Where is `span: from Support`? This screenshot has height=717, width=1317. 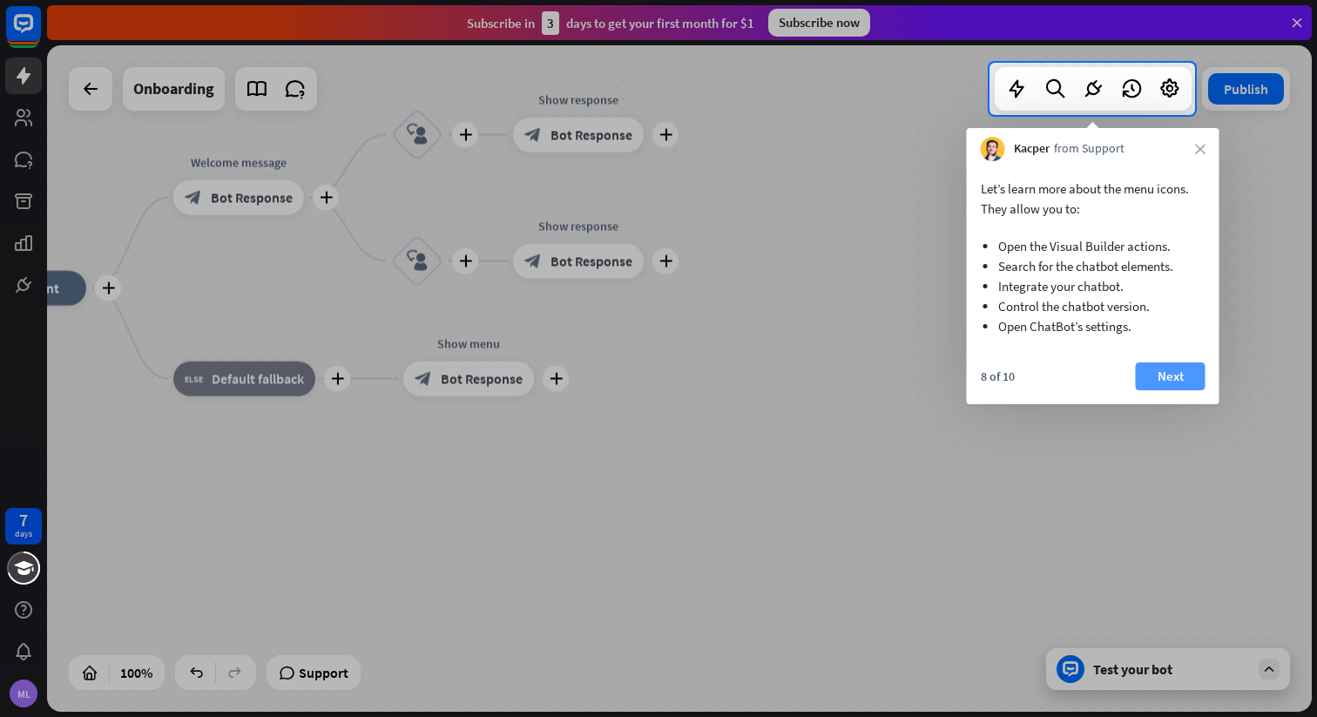 span: from Support is located at coordinates (1089, 149).